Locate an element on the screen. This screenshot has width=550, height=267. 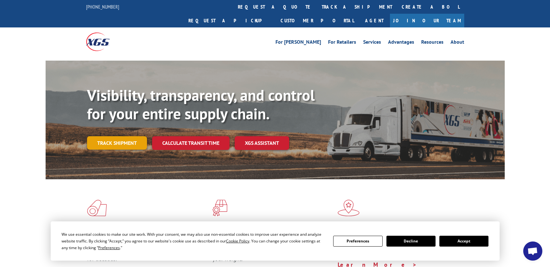
b: Visibility, transparency, and control for your entire supply chain. is located at coordinates (201, 104).